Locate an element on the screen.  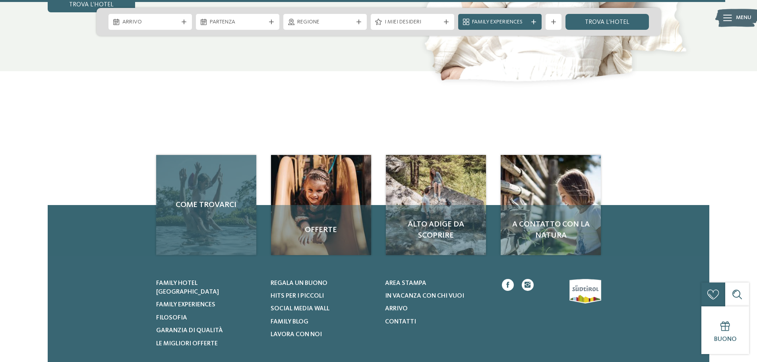
a: Garanzia di qualità is located at coordinates (208, 331).